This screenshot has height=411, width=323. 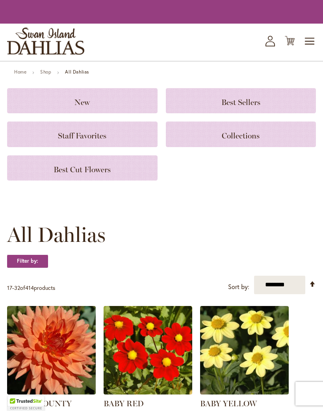 I want to click on img: BABY RED, so click(x=148, y=350).